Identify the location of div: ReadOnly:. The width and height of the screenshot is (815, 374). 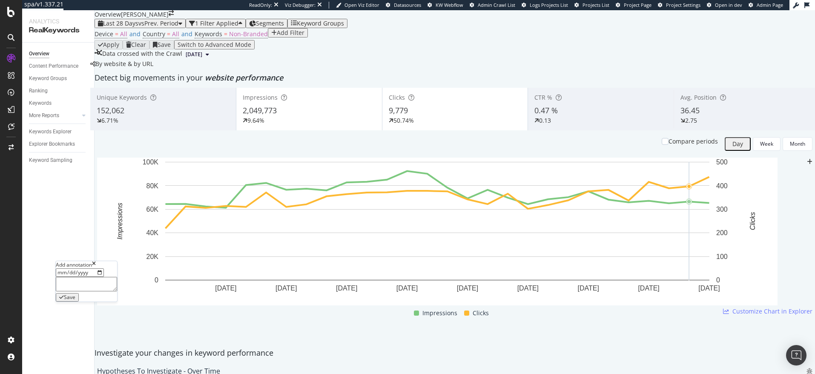
(261, 5).